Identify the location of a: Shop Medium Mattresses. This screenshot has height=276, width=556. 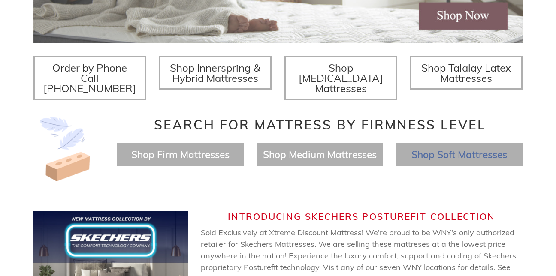
(320, 154).